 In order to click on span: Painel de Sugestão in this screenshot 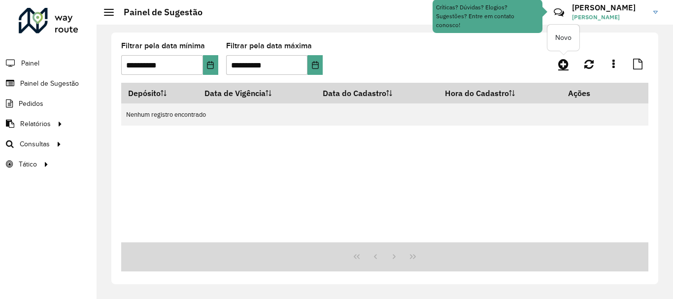, I will do `click(49, 83)`.